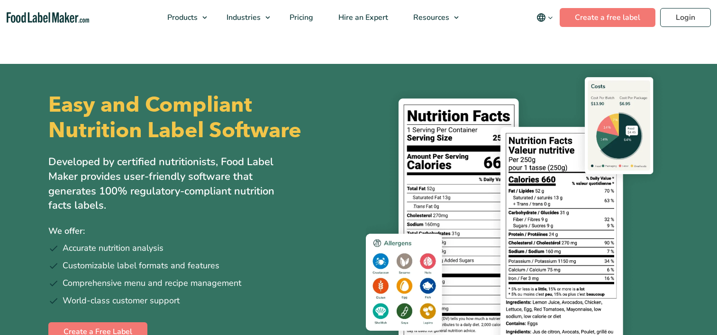 This screenshot has height=335, width=717. I want to click on span: Accurate nutrition analysis, so click(113, 248).